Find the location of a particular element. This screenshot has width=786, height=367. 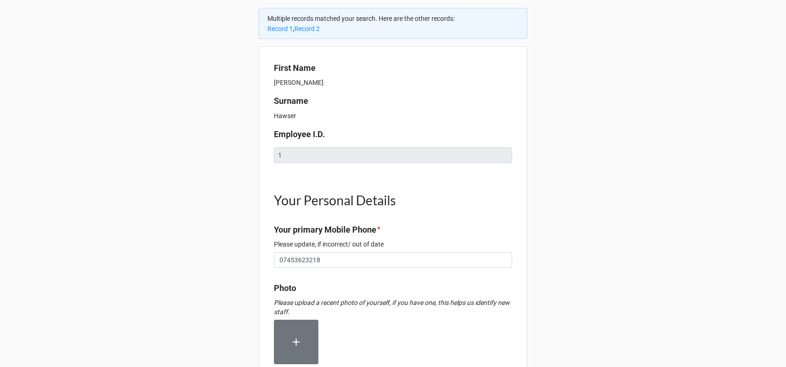

label: Photo is located at coordinates (285, 288).